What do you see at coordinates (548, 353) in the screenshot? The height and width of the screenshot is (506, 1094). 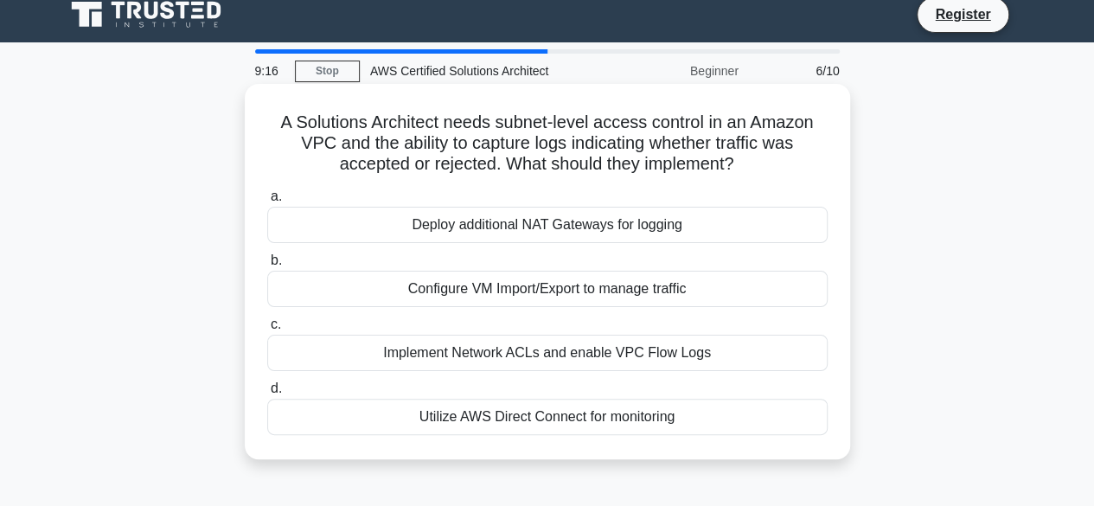 I see `div: Implement Network ACLs and enable VPC Flow Logs` at bounding box center [548, 353].